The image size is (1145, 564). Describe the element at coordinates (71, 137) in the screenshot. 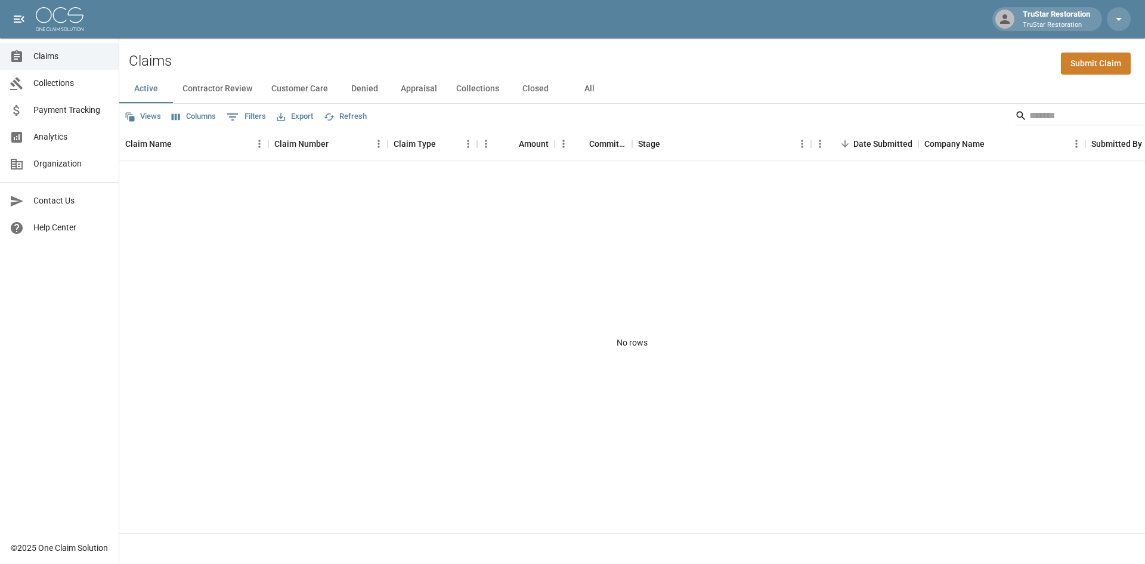

I see `span: Analytics` at that location.